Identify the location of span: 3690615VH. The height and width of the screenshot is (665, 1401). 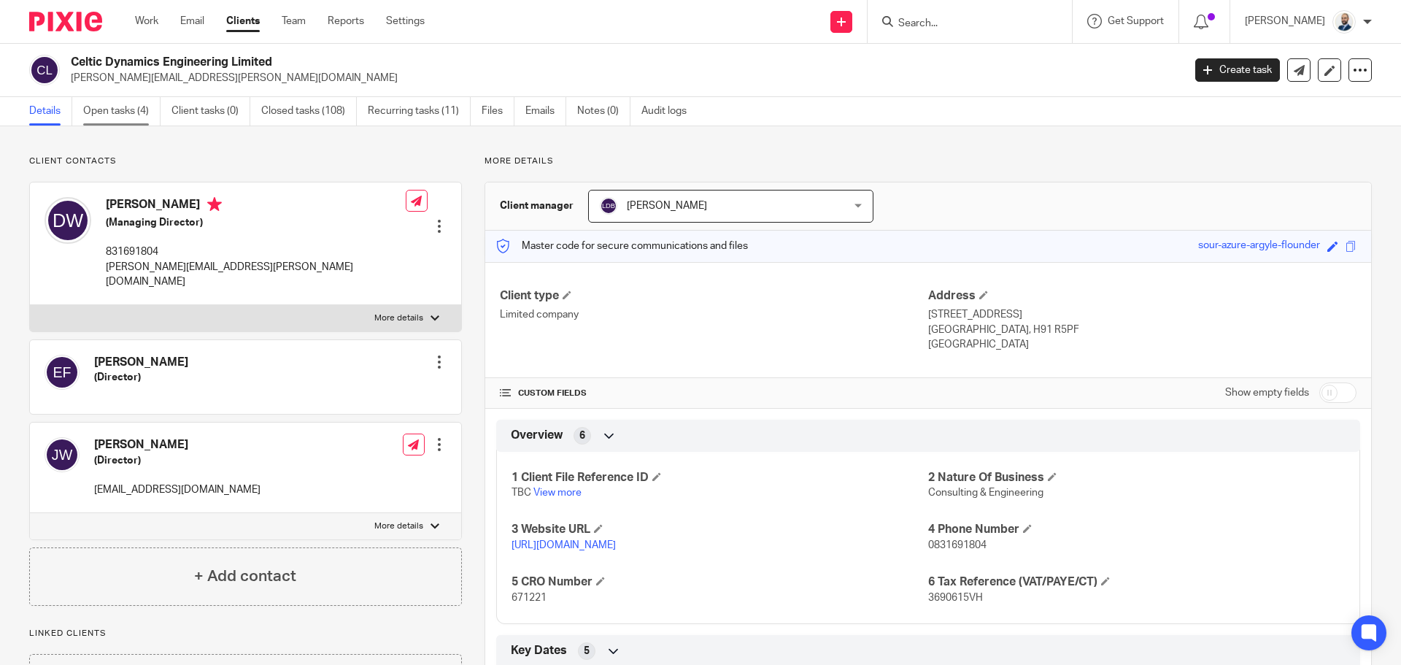
(955, 598).